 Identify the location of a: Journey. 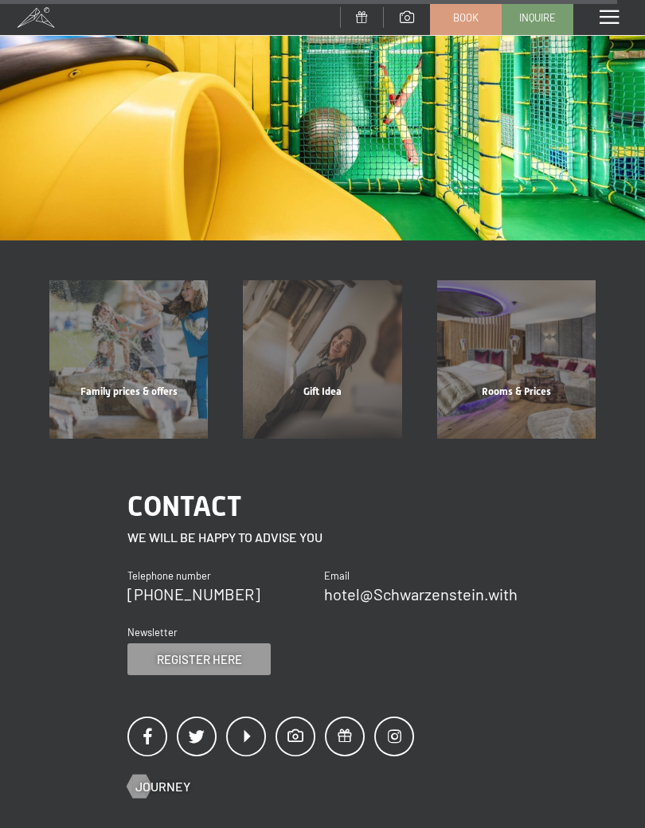
(158, 787).